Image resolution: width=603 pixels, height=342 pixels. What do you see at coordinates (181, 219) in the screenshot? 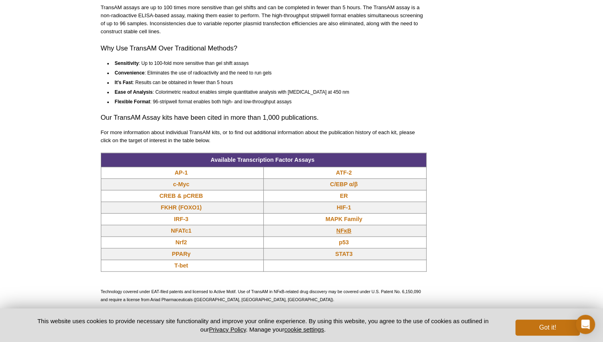
I see `a: IRF-3` at bounding box center [181, 219].